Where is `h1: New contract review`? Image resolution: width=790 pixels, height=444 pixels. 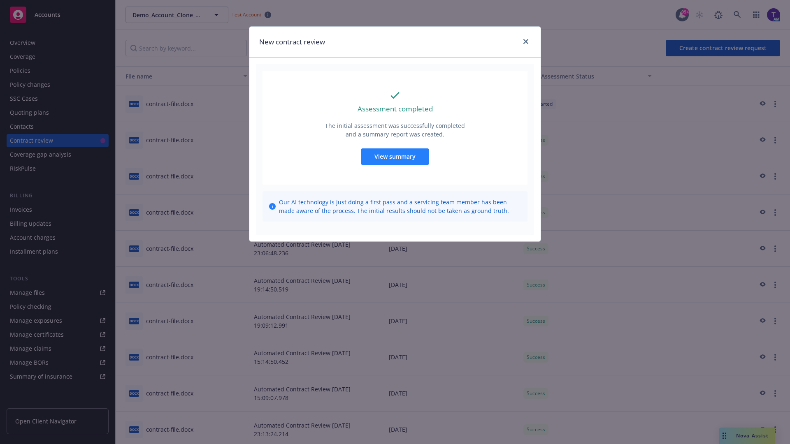 h1: New contract review is located at coordinates (292, 42).